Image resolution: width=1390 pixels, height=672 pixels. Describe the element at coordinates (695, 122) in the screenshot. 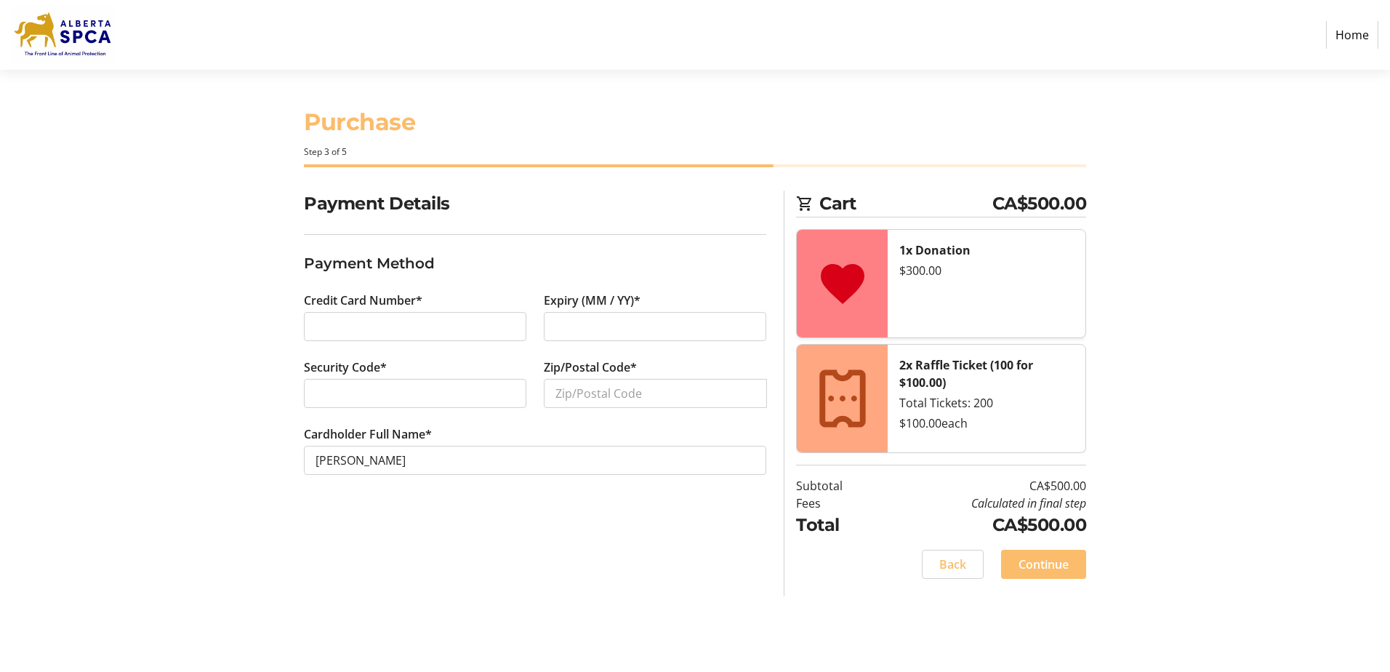

I see `h1: Purchase` at that location.